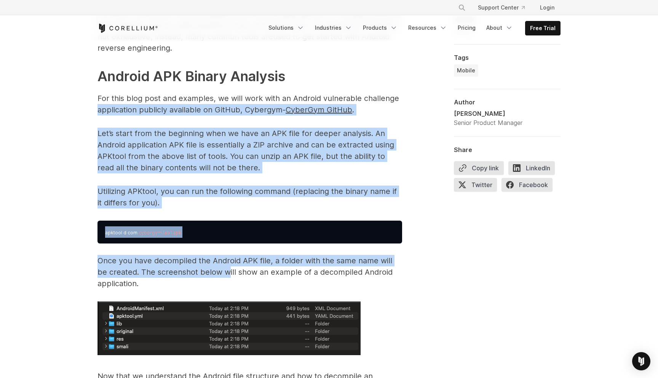 The height and width of the screenshot is (378, 658). What do you see at coordinates (641, 361) in the screenshot?
I see `div: Open Intercom Messenger` at bounding box center [641, 361].